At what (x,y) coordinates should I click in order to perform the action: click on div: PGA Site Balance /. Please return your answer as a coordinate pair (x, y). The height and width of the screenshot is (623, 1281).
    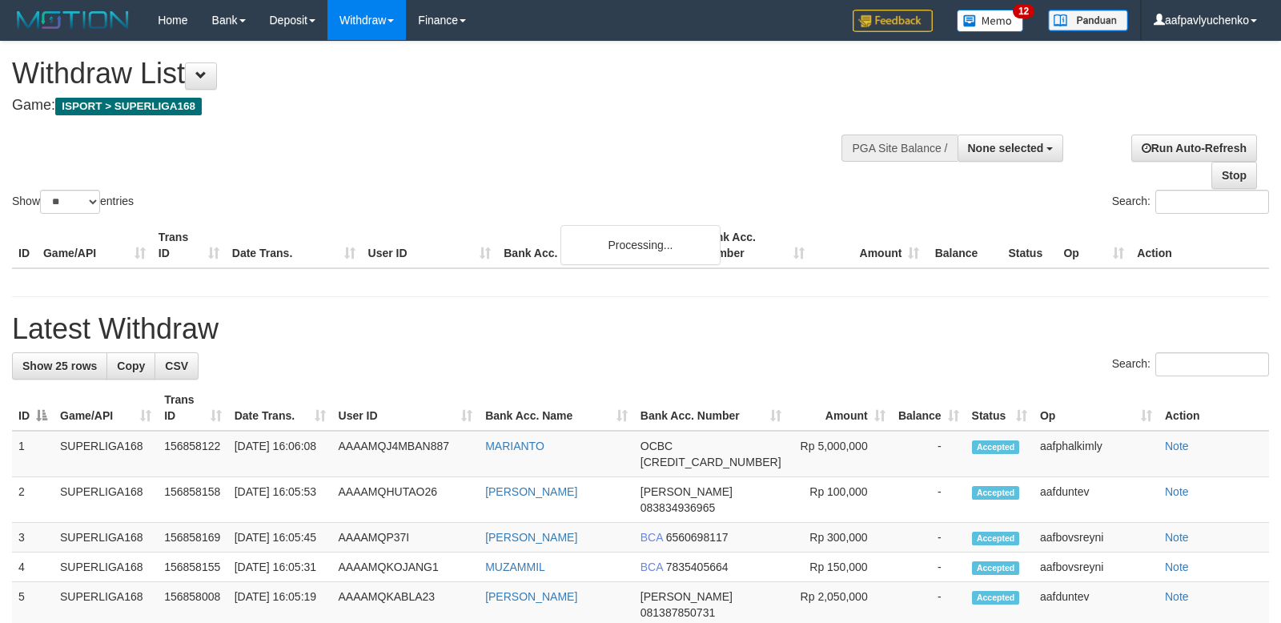
    Looking at the image, I should click on (899, 148).